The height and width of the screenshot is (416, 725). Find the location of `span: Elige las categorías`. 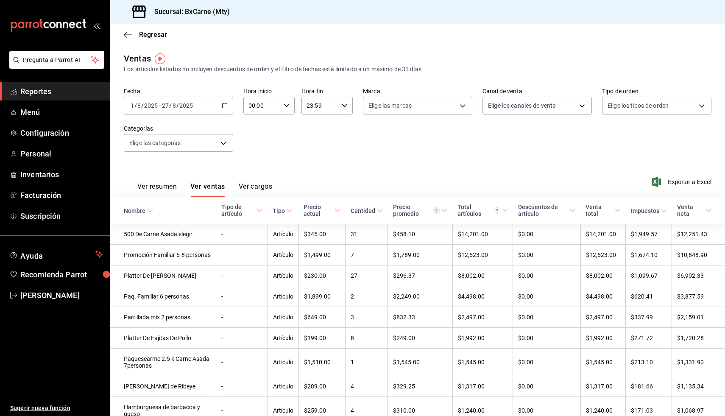

span: Elige las categorías is located at coordinates (155, 143).